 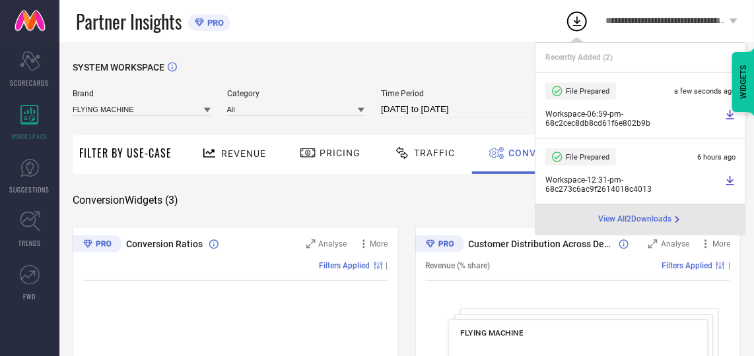 What do you see at coordinates (577, 21) in the screenshot?
I see `div: Open download list` at bounding box center [577, 21].